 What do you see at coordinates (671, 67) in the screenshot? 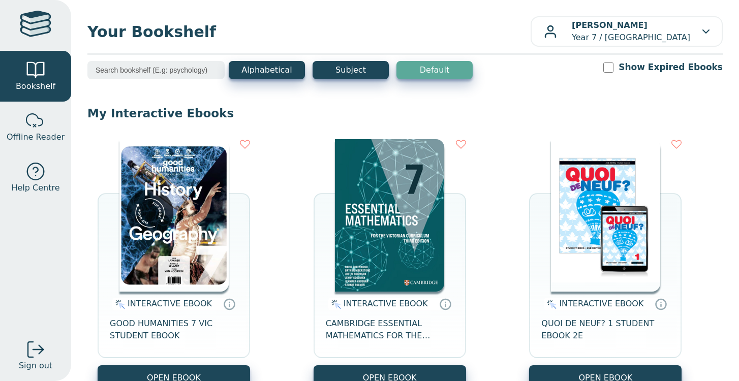
I see `label: Show Expired Ebooks` at bounding box center [671, 67].